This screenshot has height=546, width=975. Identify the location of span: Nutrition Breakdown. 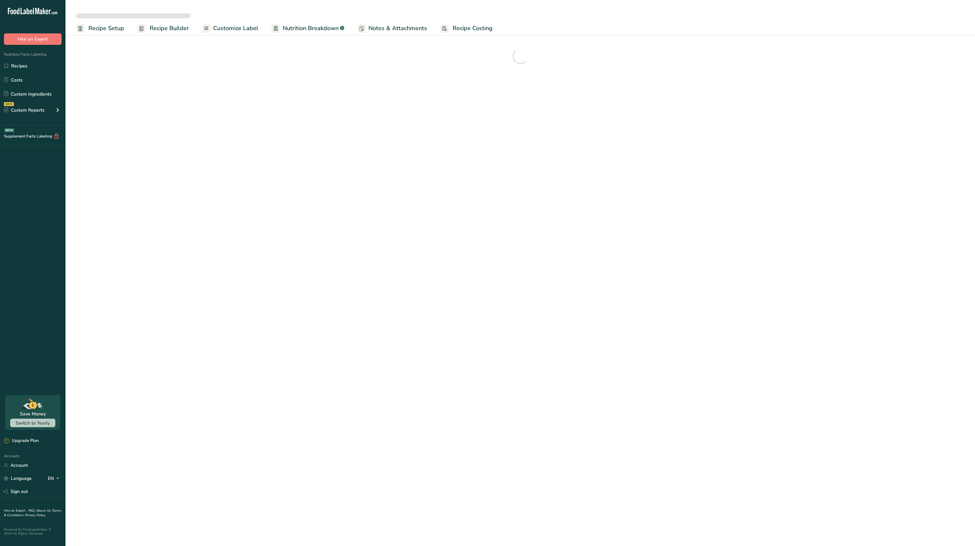
(310, 28).